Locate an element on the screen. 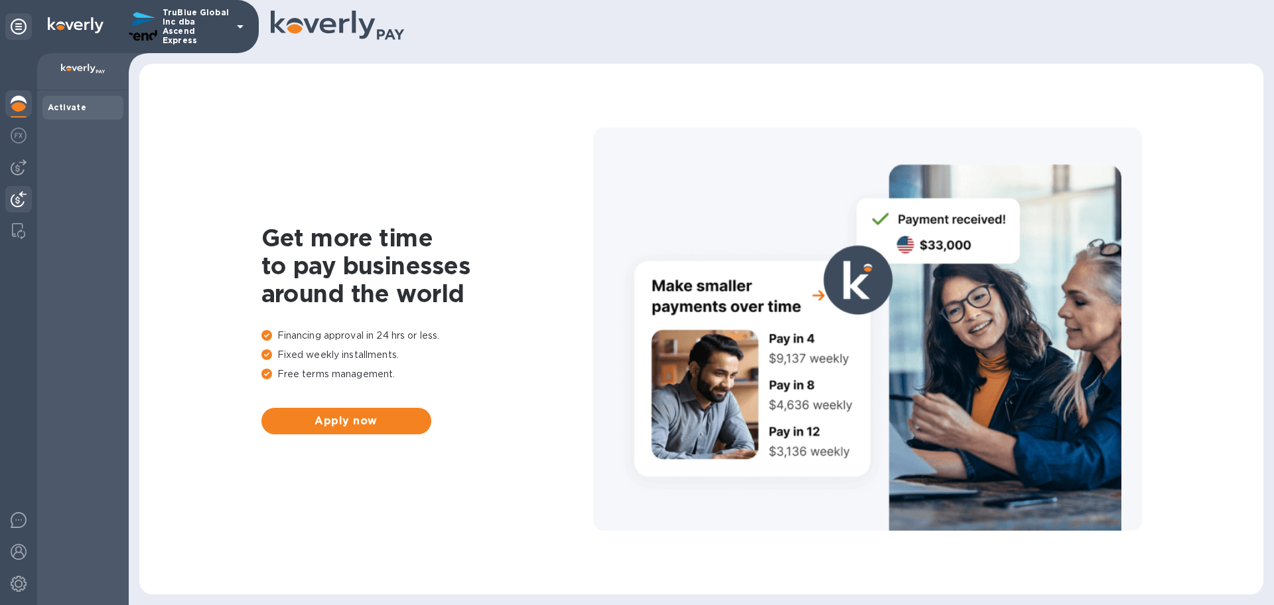 The height and width of the screenshot is (605, 1274). div: Unpin categories is located at coordinates (19, 27).